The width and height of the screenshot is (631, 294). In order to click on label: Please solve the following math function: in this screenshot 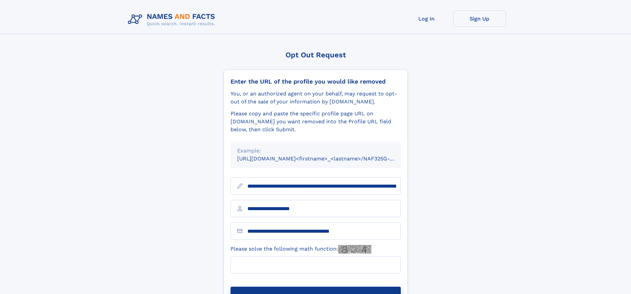, I will do `click(301, 249)`.